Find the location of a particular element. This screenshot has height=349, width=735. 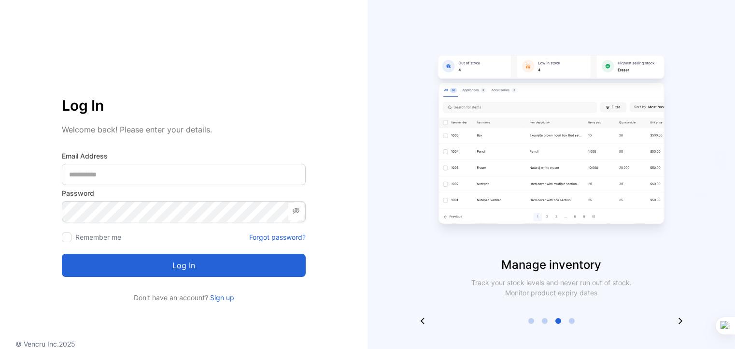

img: slider image is located at coordinates (552, 147).